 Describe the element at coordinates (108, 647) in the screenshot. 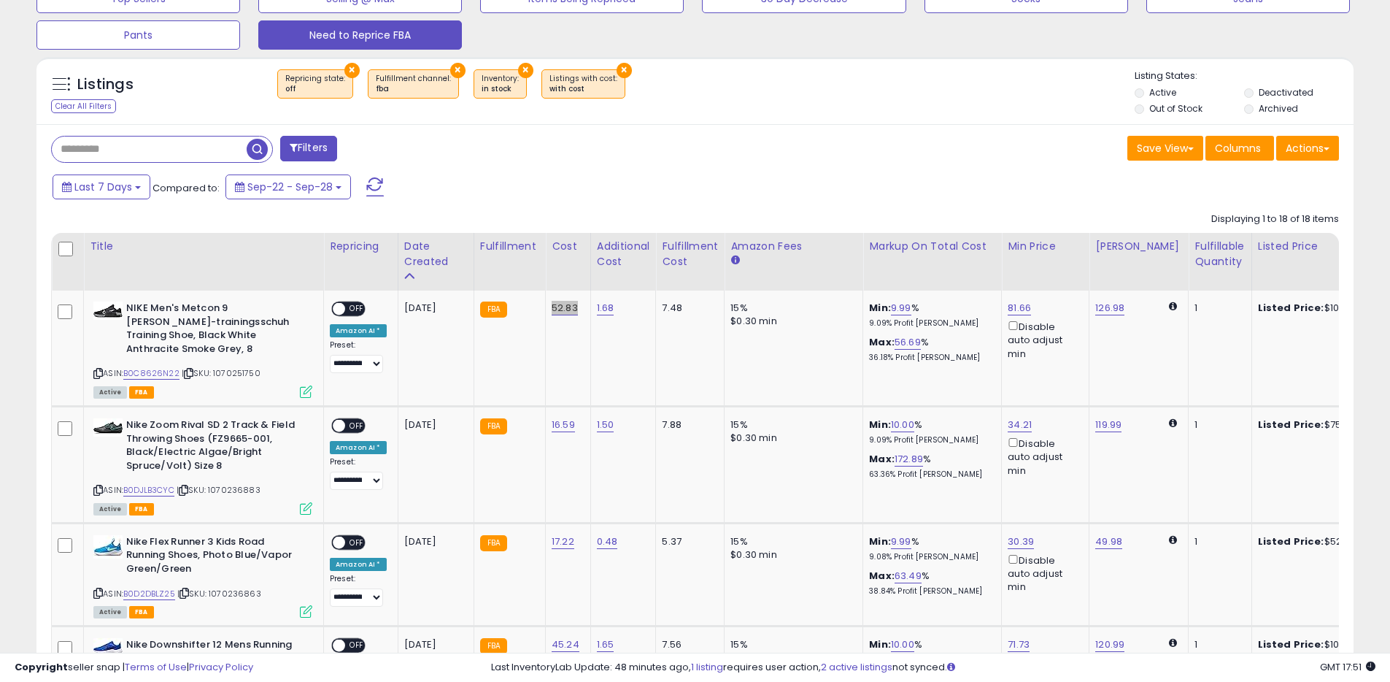

I see `img: 41lBNJKQysL._SL40_.jpg` at that location.